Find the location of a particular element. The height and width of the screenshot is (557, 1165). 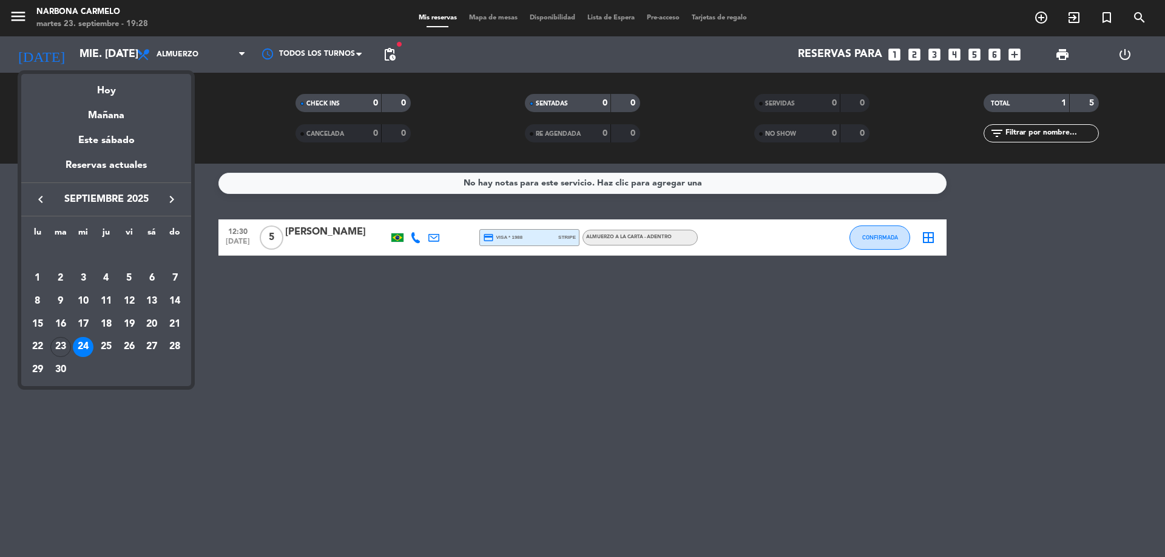

button: keyboard_arrow_right is located at coordinates (172, 200).